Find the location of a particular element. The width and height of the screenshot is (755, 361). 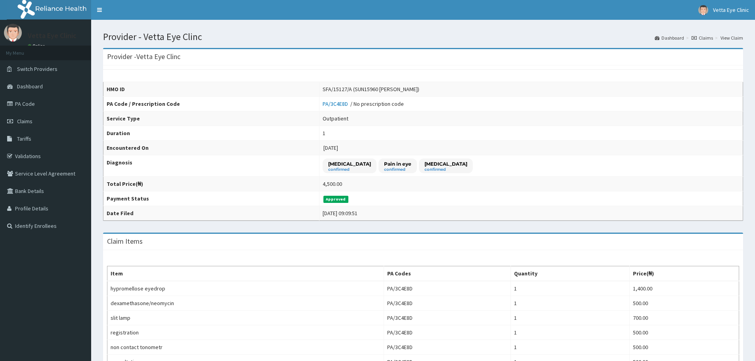

p: Pain in eye is located at coordinates (397, 164).